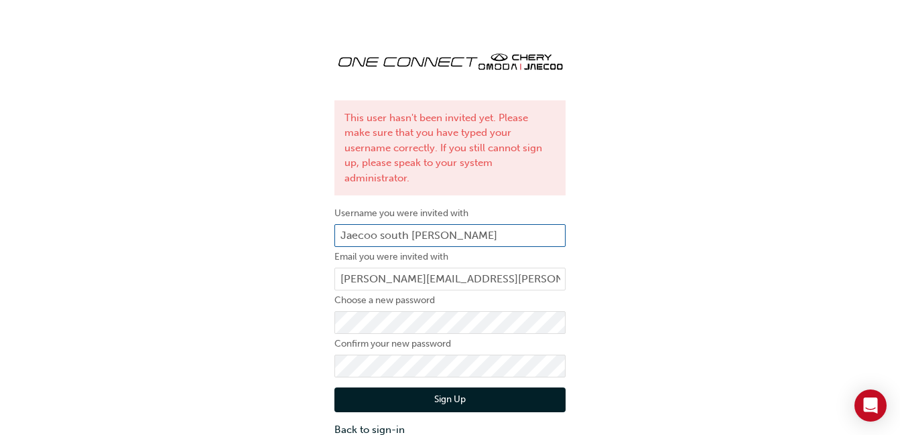 This screenshot has height=435, width=900. What do you see at coordinates (449, 401) in the screenshot?
I see `button: Sign Up` at bounding box center [449, 401].